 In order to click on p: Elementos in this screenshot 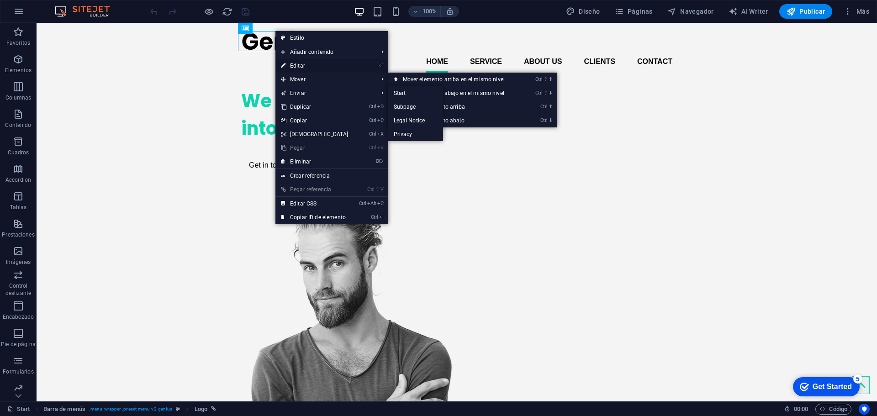, I will do `click(18, 70)`.